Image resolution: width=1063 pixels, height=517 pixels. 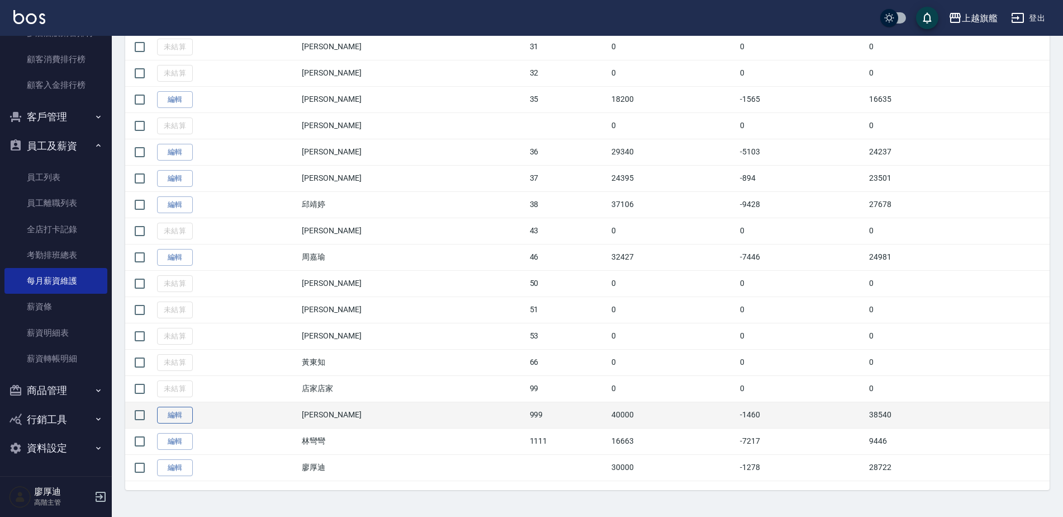 I want to click on button: 行銷工具, so click(x=56, y=419).